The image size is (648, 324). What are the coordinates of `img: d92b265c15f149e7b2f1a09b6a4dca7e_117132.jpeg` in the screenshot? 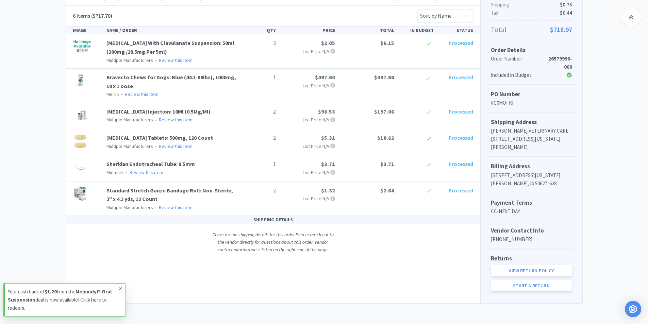 It's located at (80, 81).